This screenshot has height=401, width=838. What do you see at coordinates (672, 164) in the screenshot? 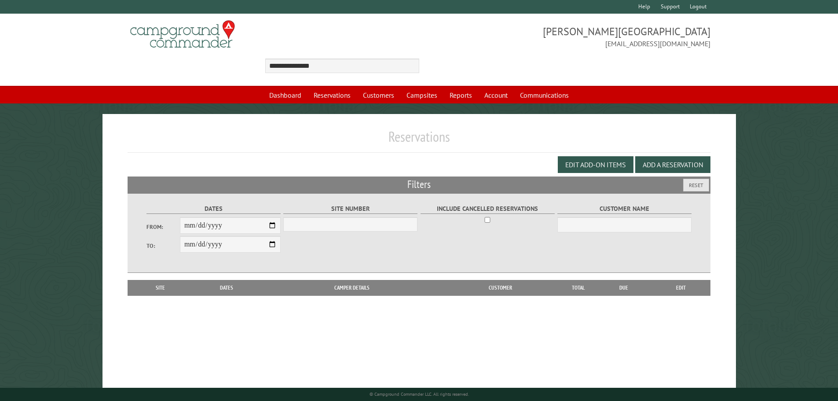
I see `button: Add a Reservation` at bounding box center [672, 164].